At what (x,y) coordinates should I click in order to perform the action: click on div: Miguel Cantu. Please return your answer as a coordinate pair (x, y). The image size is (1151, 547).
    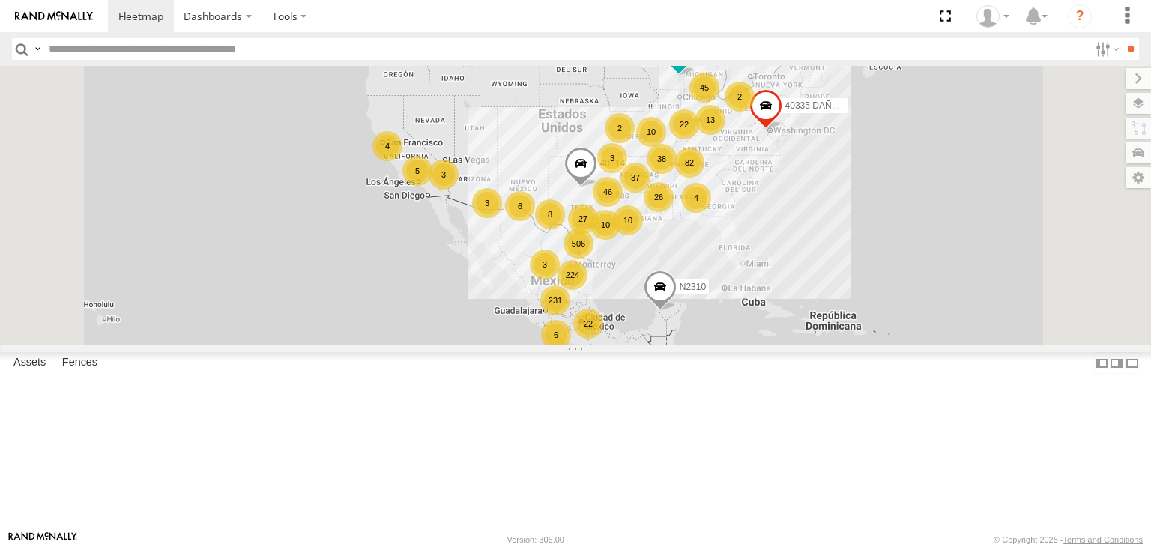
    Looking at the image, I should click on (993, 16).